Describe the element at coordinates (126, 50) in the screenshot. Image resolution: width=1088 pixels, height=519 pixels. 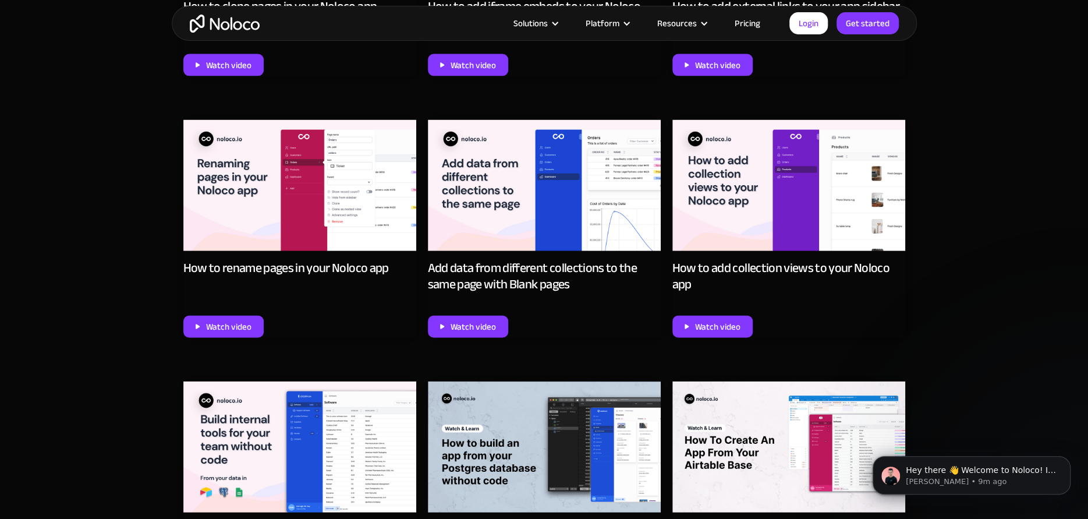
I see `p: Message from Darragh, sent 9m ago` at that location.